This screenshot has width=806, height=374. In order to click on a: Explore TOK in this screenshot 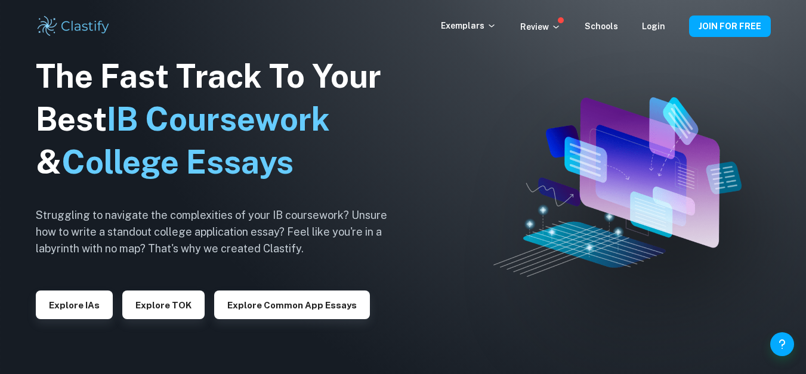, I will do `click(164, 304)`.